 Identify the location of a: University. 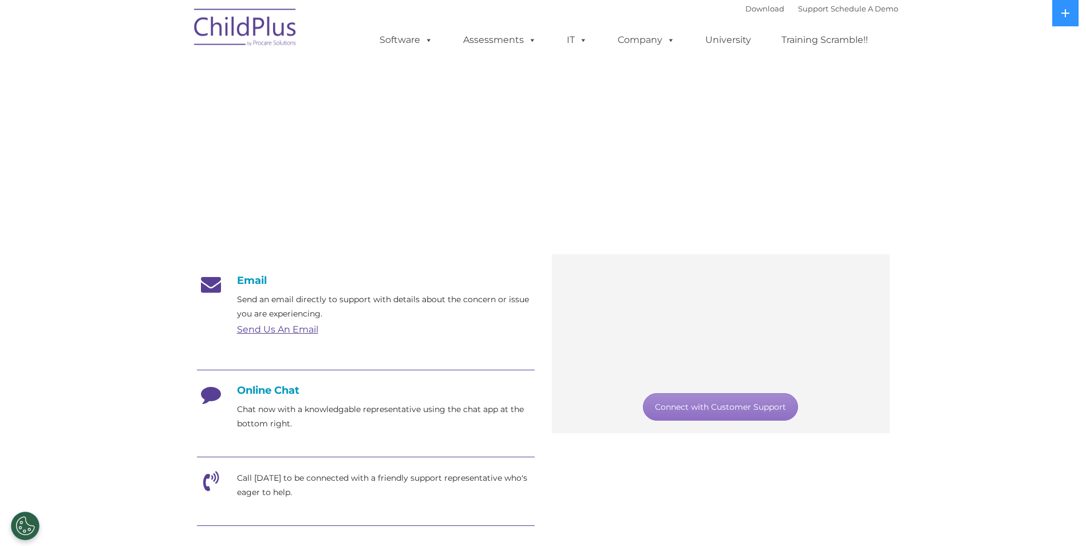
(728, 40).